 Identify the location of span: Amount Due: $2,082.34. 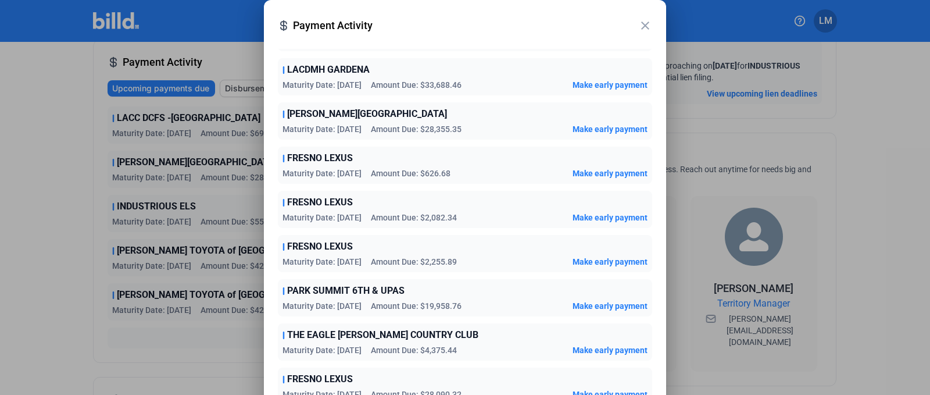
(414, 217).